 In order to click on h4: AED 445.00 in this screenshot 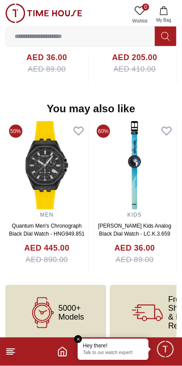, I will do `click(47, 249)`.